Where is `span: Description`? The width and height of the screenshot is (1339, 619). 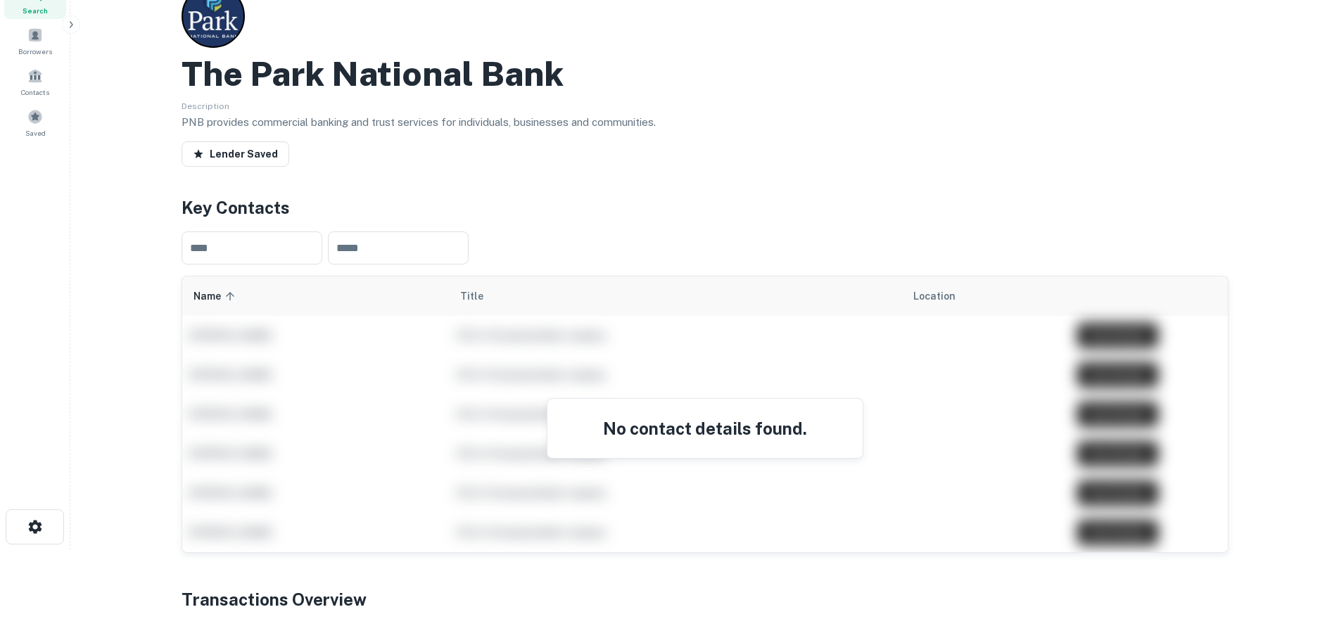
span: Description is located at coordinates (205, 106).